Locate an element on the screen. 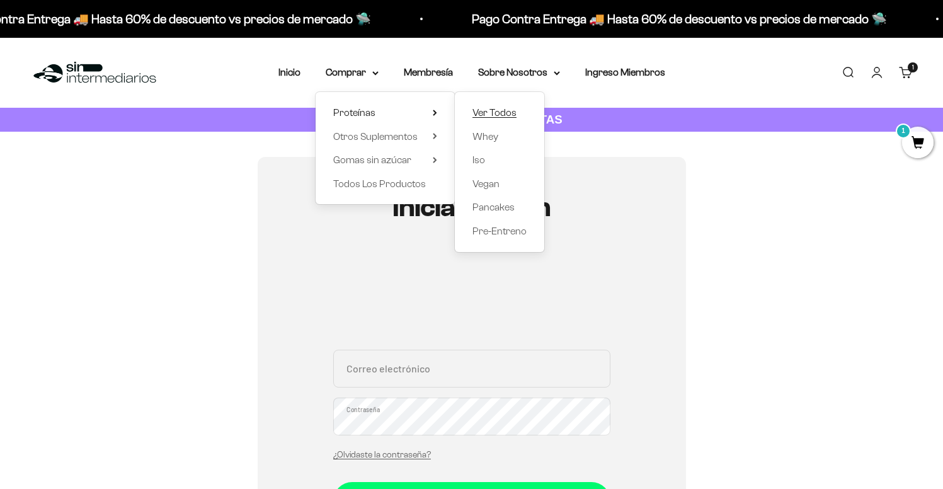 The height and width of the screenshot is (489, 943). a: ¿Olvidaste la contraseña? is located at coordinates (382, 454).